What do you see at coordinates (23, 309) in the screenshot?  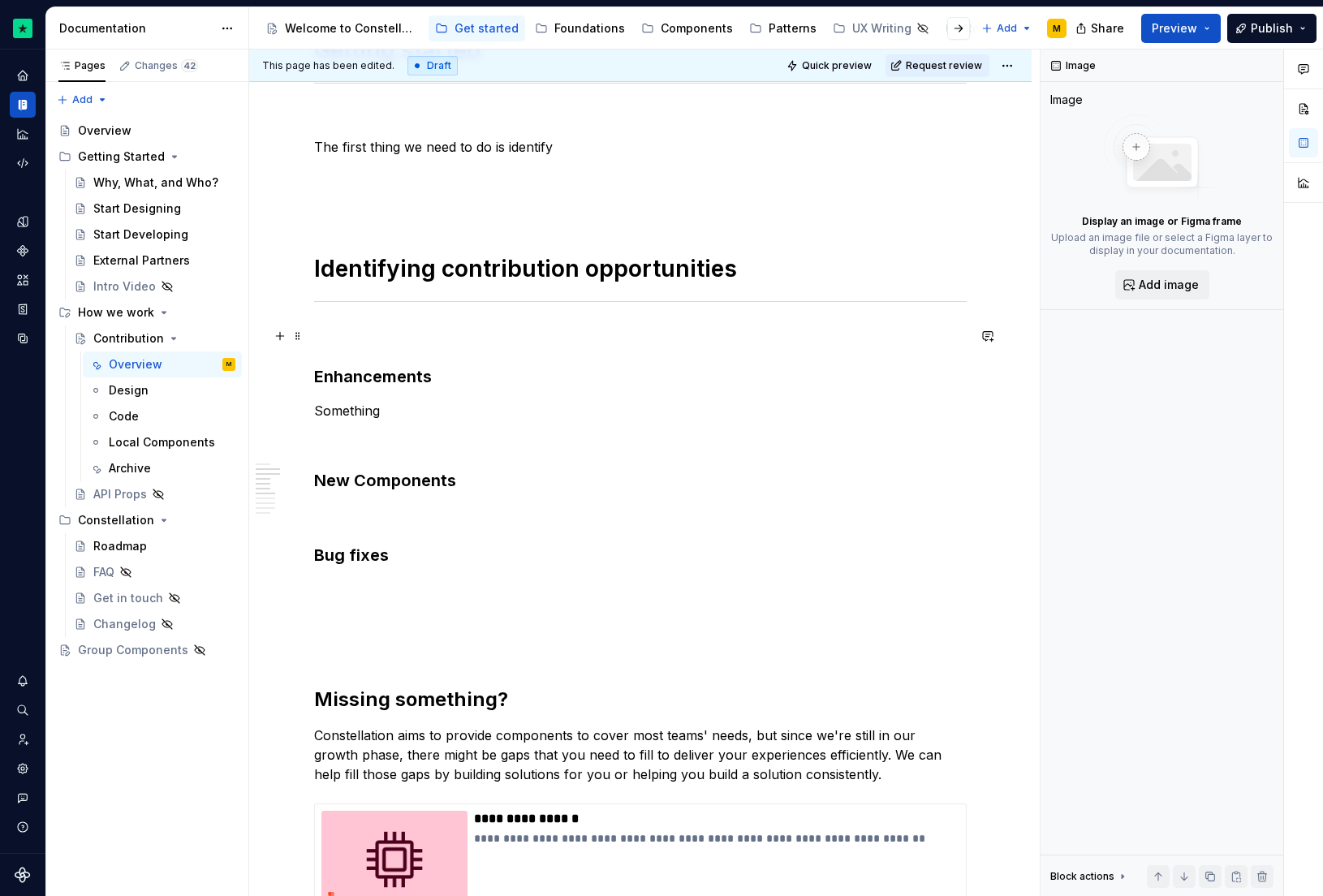 I see `a: Storybook stories` at bounding box center [23, 309].